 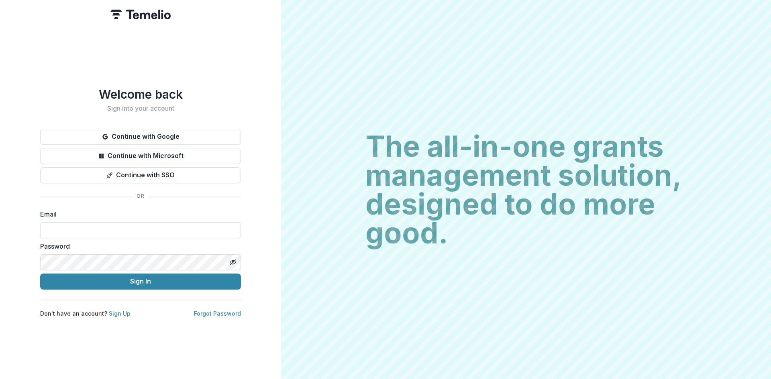 What do you see at coordinates (138, 246) in the screenshot?
I see `label: Password` at bounding box center [138, 246].